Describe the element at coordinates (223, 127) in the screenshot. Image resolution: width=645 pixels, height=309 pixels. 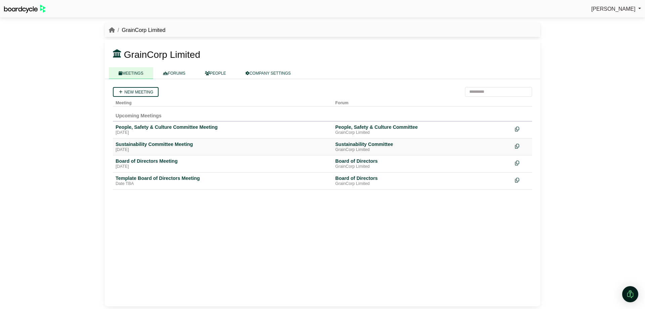
I see `div: People, Safety & Culture Committee Meeting` at that location.